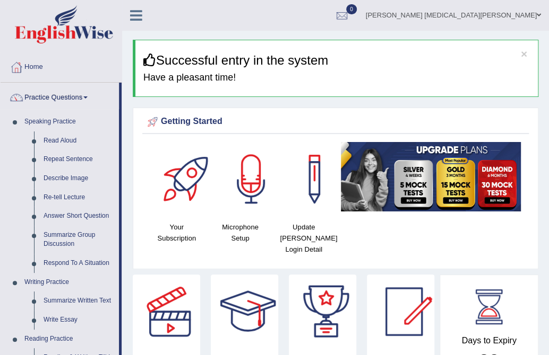 The width and height of the screenshot is (549, 355). Describe the element at coordinates (69, 283) in the screenshot. I see `a: Writing Practice` at that location.